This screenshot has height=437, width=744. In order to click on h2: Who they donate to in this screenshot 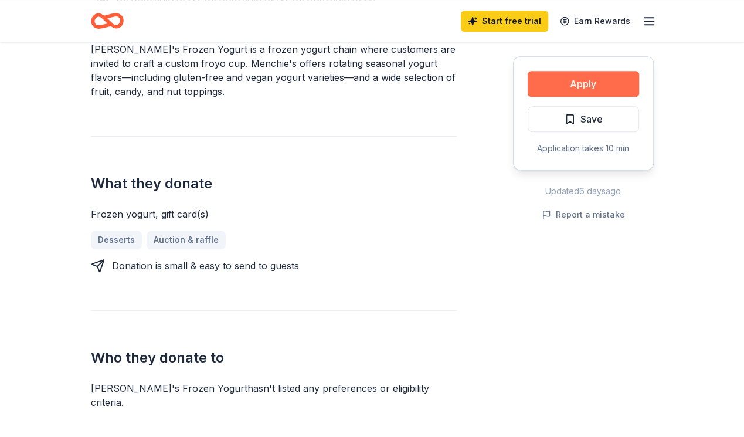, I will do `click(274, 357)`.